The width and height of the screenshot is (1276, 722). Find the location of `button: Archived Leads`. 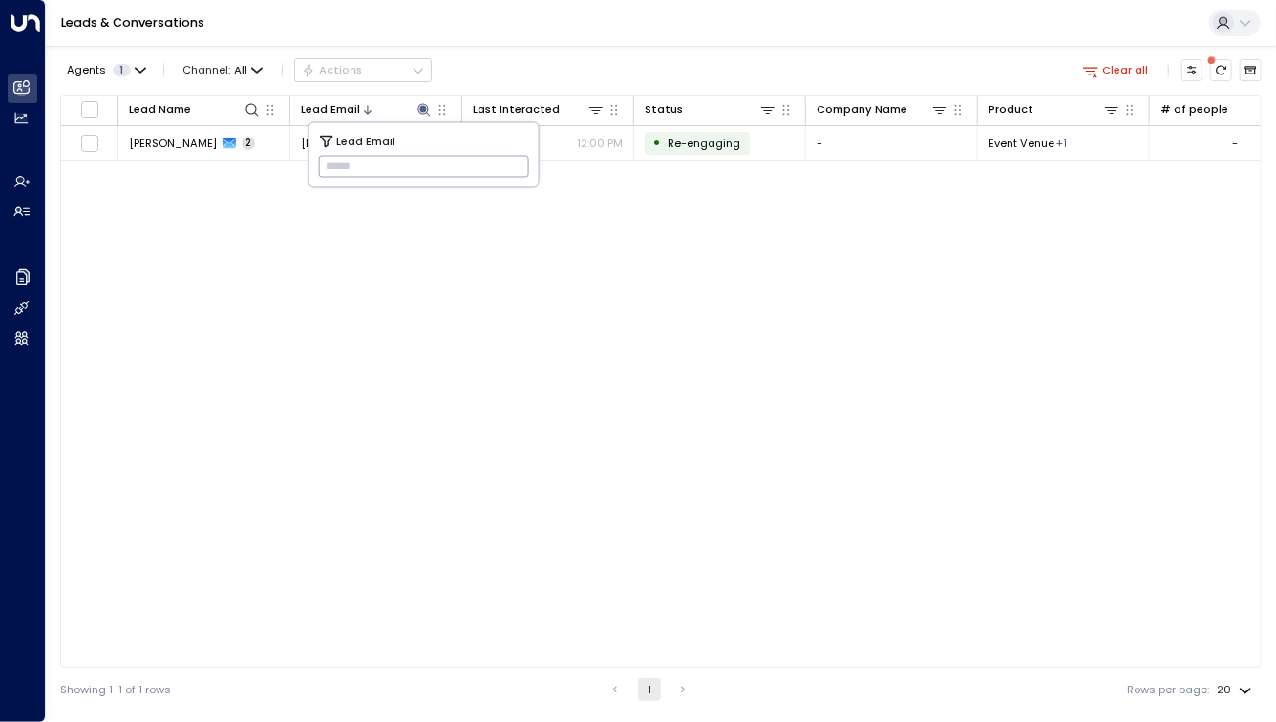

button: Archived Leads is located at coordinates (1250, 70).